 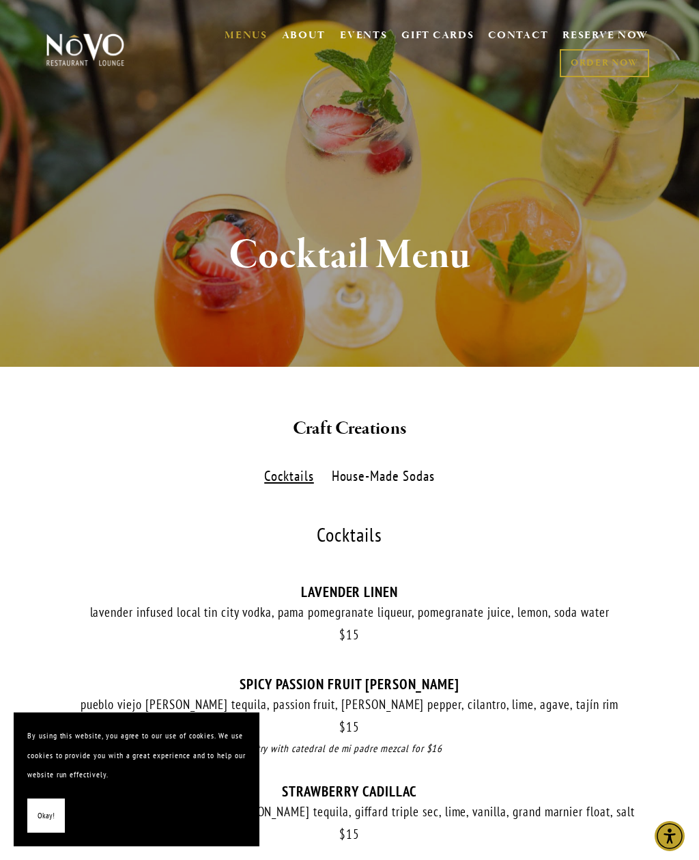 I want to click on img: Novo Restaurant &amp; Lounge, so click(x=85, y=49).